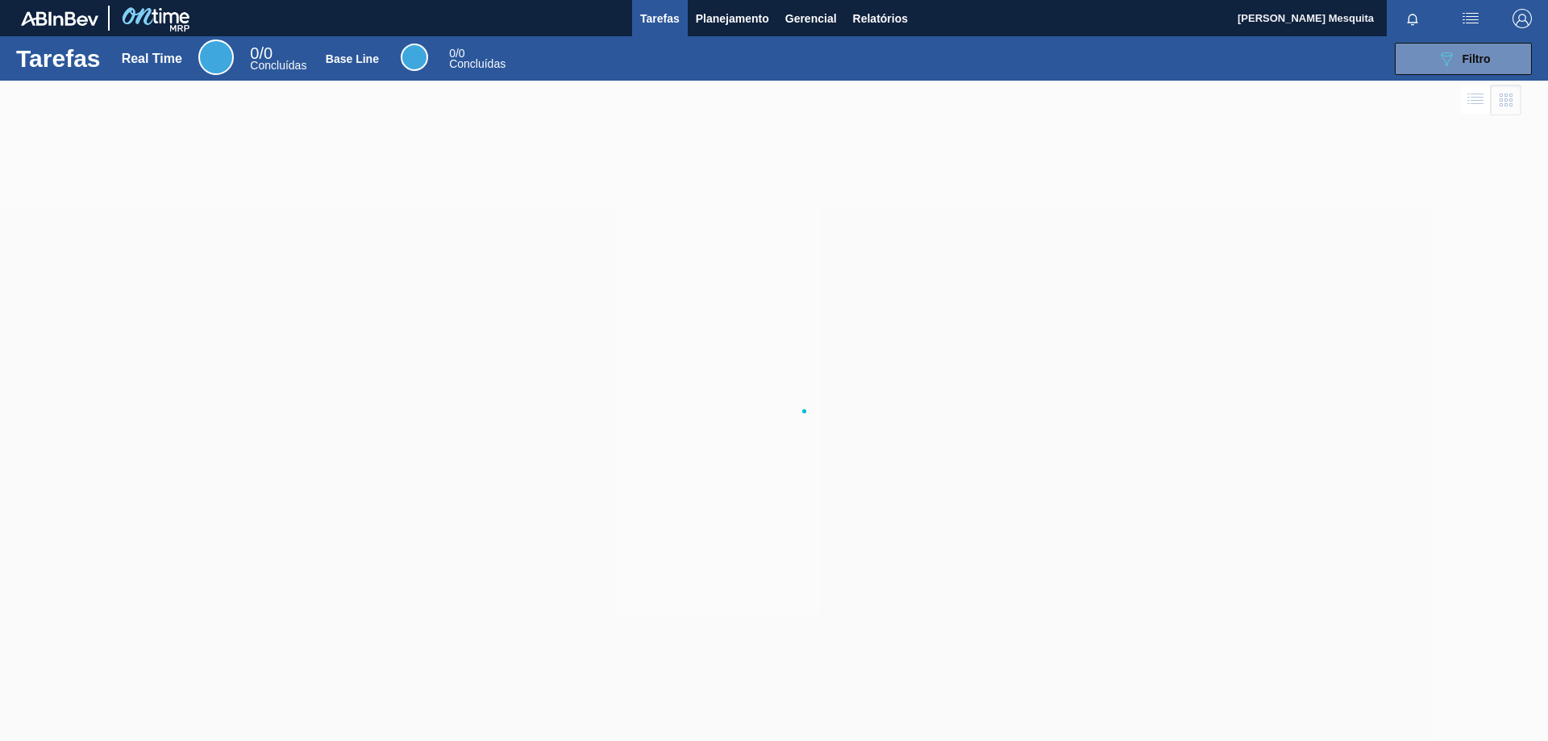  Describe the element at coordinates (660, 19) in the screenshot. I see `span: Tarefas` at that location.